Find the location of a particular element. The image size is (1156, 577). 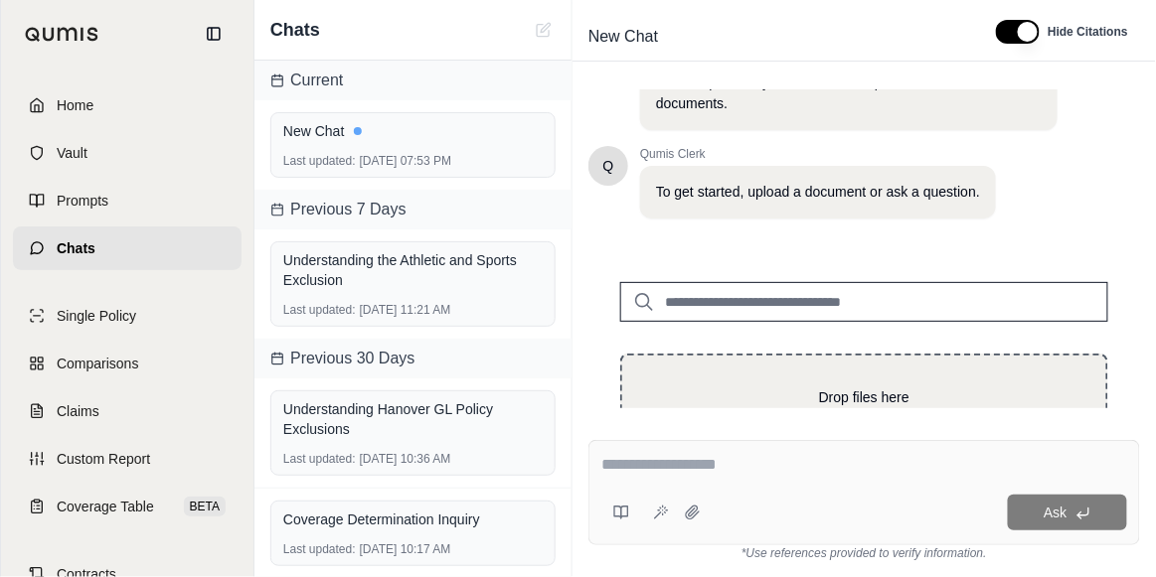

div: *Use references provided to verify information. is located at coordinates (864, 554).